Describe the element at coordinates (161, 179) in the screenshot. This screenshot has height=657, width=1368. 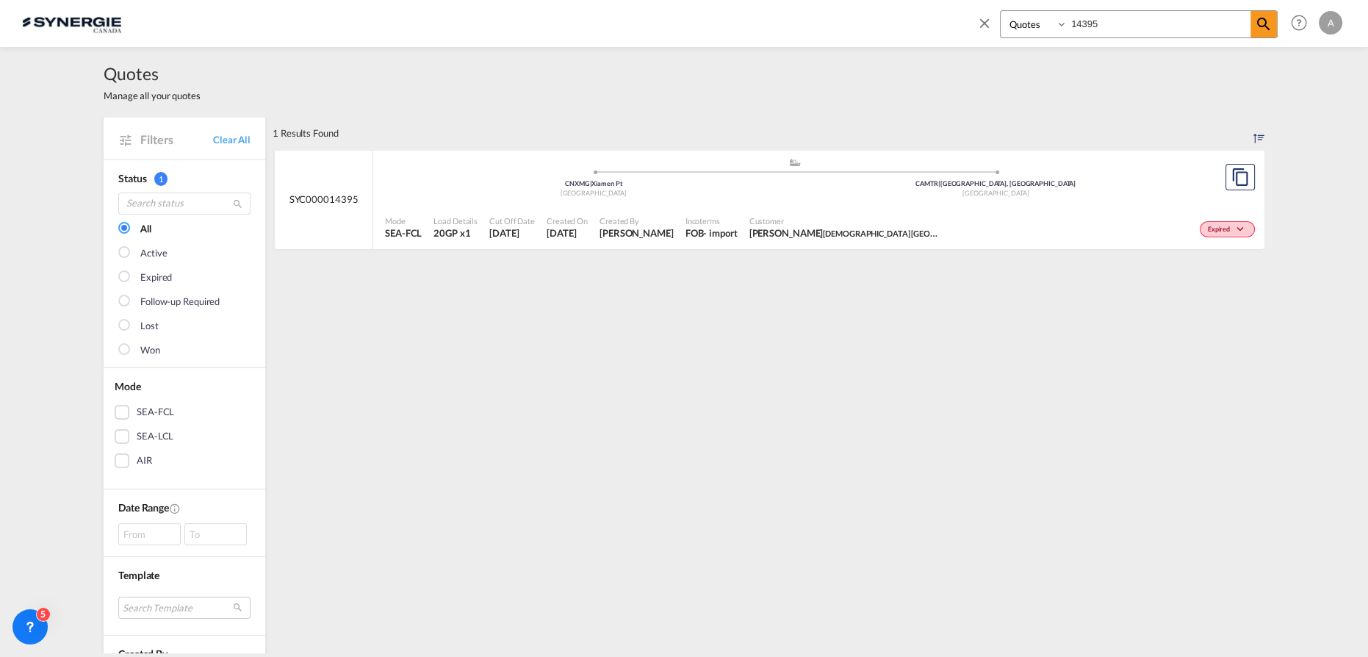
I see `span: 1` at that location.